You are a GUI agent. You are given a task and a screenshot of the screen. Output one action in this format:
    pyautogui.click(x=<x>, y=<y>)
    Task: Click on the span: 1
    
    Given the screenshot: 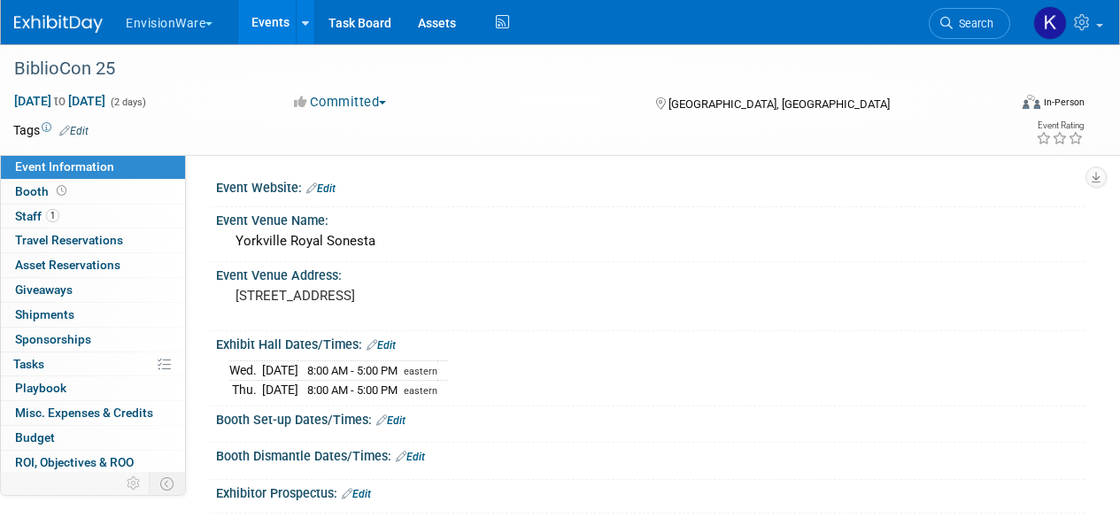 What is the action you would take?
    pyautogui.click(x=52, y=215)
    